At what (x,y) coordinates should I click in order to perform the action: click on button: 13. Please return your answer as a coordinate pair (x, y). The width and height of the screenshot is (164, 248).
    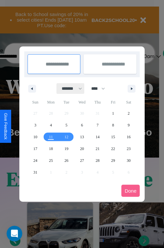
    Looking at the image, I should click on (81, 137).